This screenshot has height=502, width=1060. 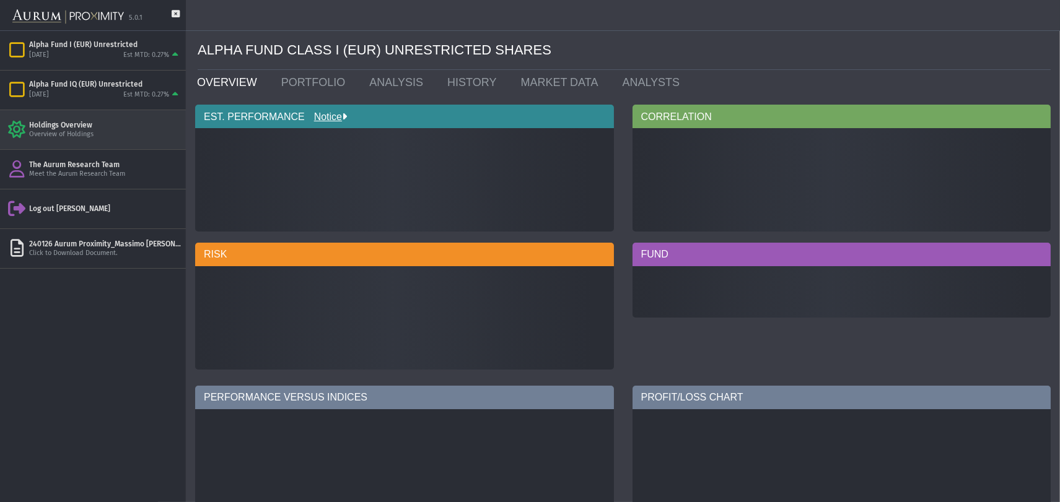 What do you see at coordinates (105, 174) in the screenshot?
I see `div: Meet the Aurum Research Team` at bounding box center [105, 174].